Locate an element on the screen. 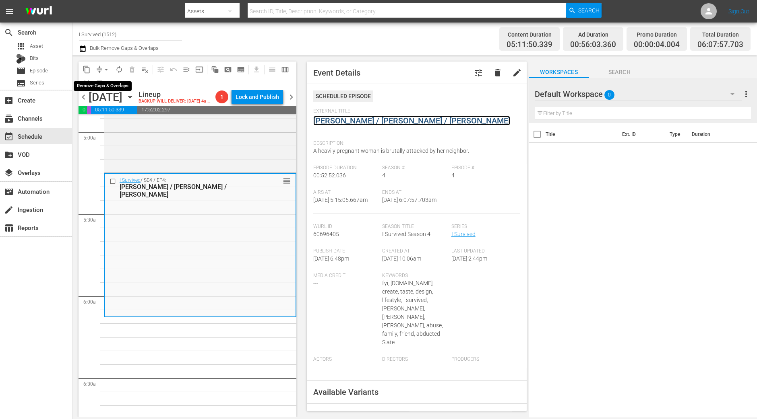  a: I Survived is located at coordinates (130, 180).